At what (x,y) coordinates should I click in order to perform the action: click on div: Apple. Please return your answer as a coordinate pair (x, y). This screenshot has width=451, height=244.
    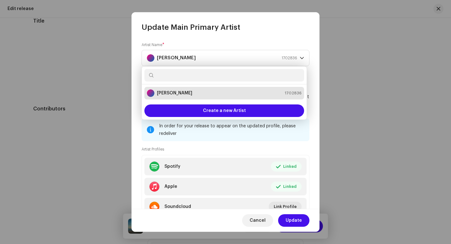
    Looking at the image, I should click on (171, 186).